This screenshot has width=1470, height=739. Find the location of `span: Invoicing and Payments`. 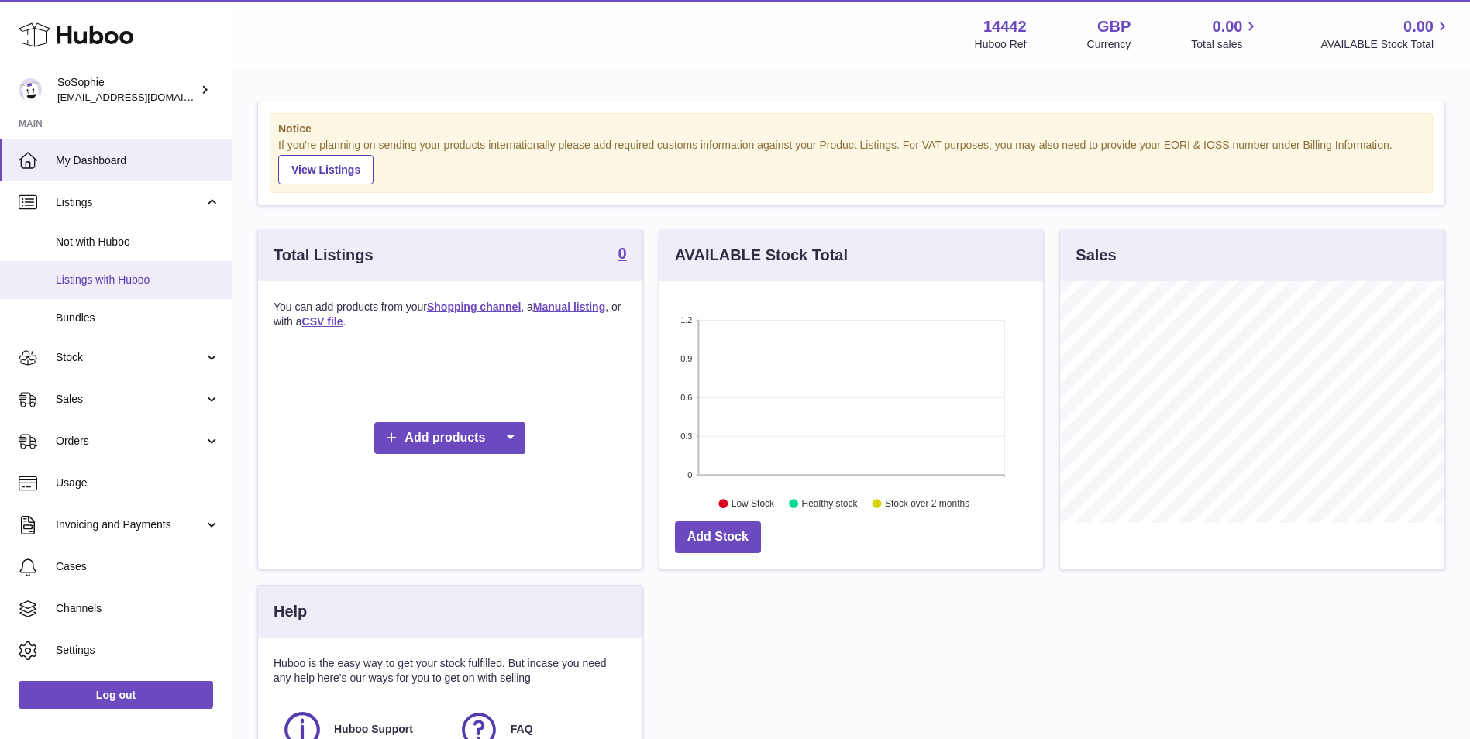

span: Invoicing and Payments is located at coordinates (129, 525).